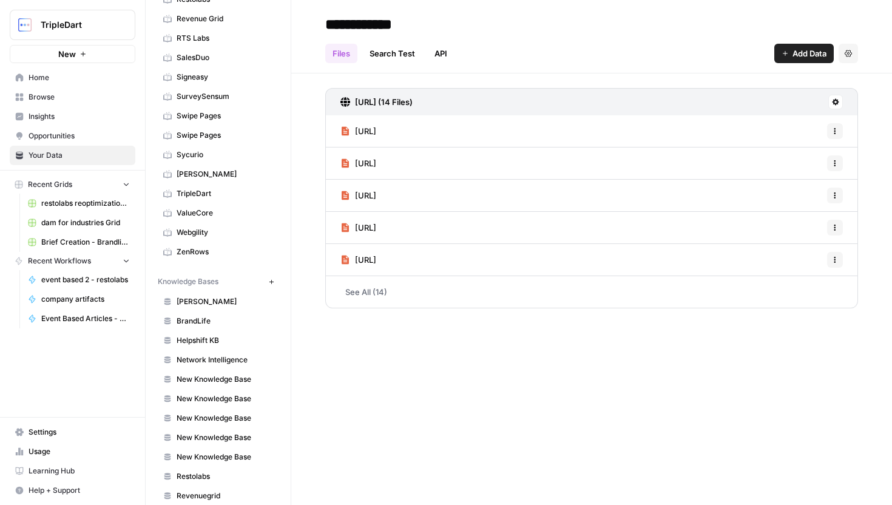  Describe the element at coordinates (218, 476) in the screenshot. I see `a: Restolabs` at that location.